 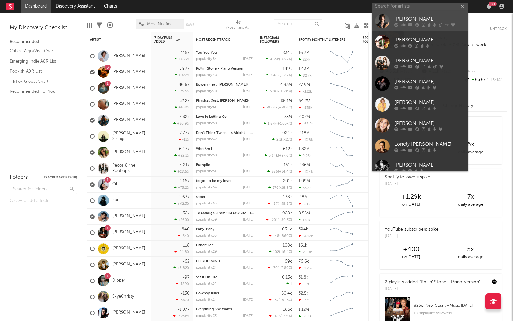 I want to click on div: daily average, so click(x=471, y=205).